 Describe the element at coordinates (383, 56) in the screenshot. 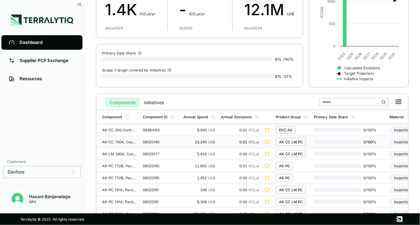

I see `text: 2029` at that location.